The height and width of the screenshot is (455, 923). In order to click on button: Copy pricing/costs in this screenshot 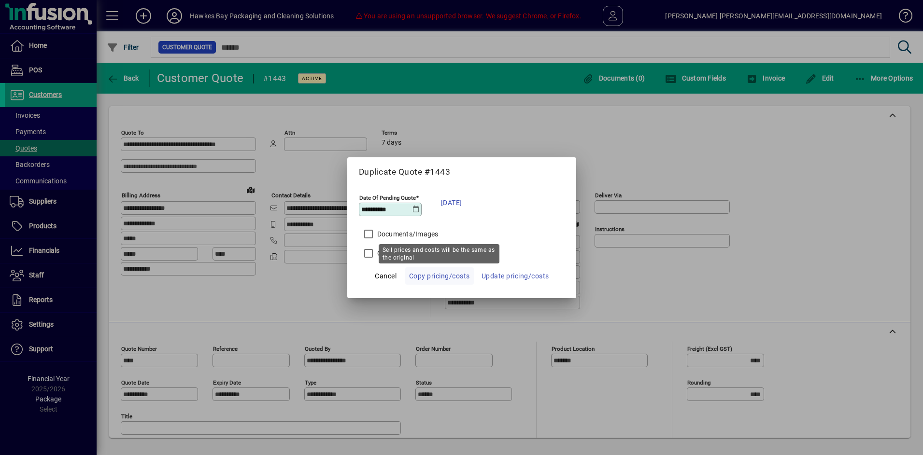, I will do `click(440, 276)`.